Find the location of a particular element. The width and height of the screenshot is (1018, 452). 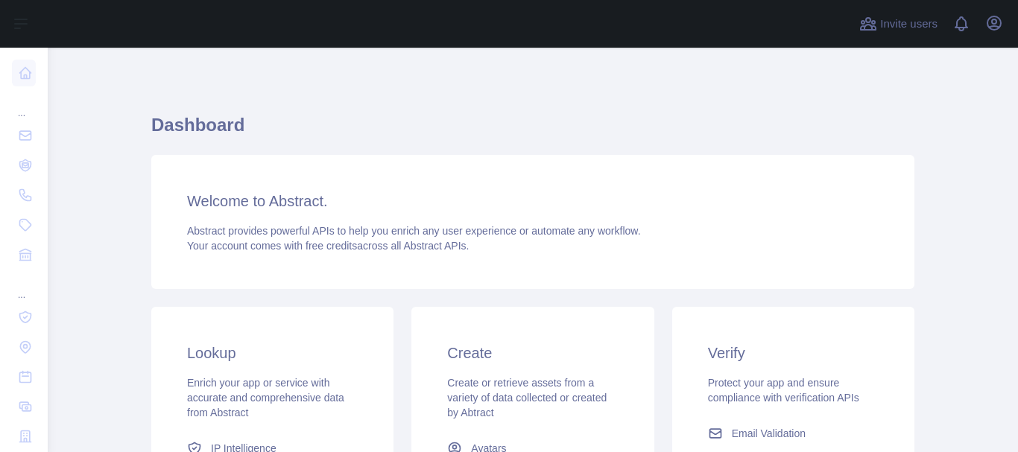

h1: Dashboard is located at coordinates (533, 131).